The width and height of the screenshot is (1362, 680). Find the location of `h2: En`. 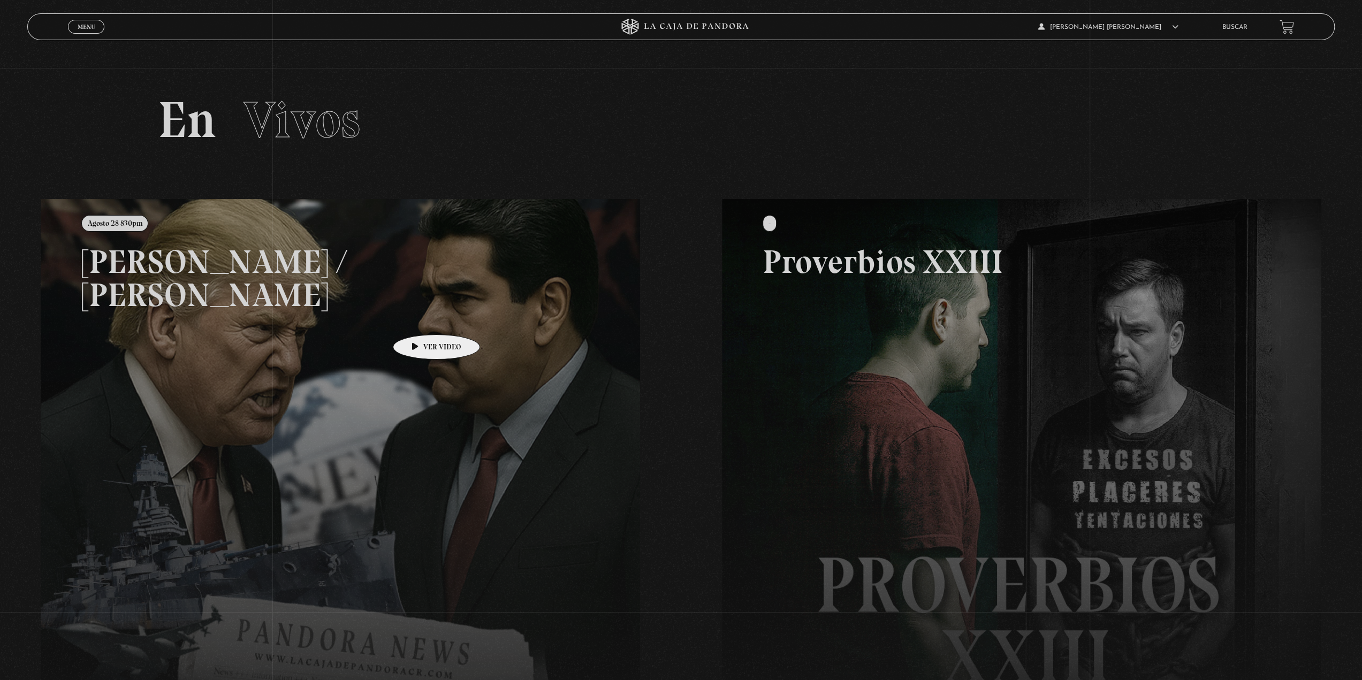

h2: En is located at coordinates (681, 120).